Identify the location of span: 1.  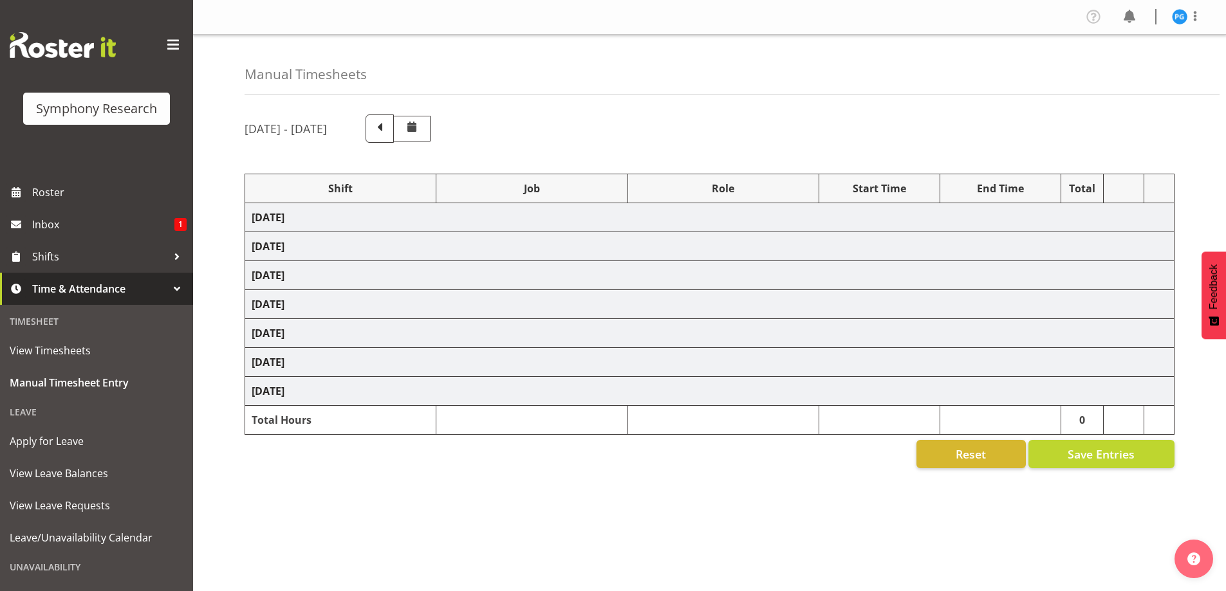
(180, 225).